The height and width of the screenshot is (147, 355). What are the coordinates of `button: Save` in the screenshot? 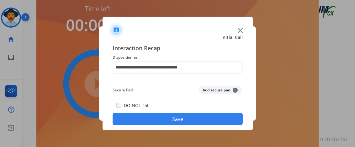 It's located at (177, 119).